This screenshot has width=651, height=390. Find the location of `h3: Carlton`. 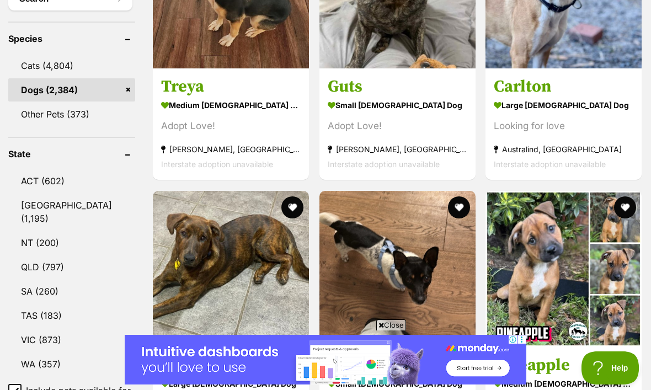

h3: Carlton is located at coordinates (563, 87).